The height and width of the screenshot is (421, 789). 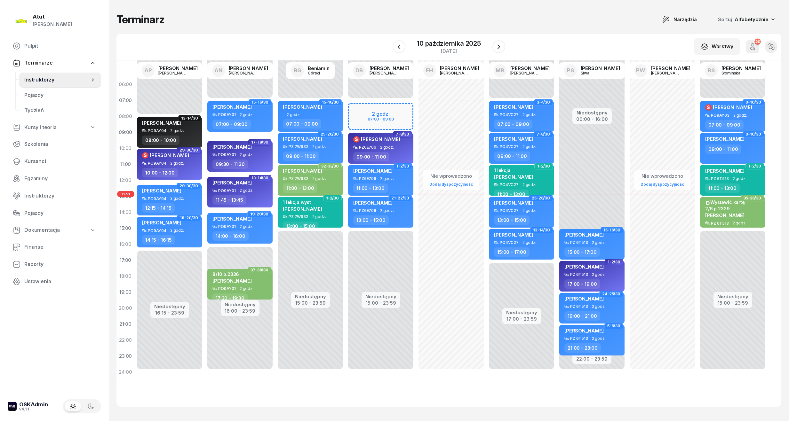 What do you see at coordinates (753, 102) in the screenshot?
I see `span: 9-10/30` at bounding box center [753, 102].